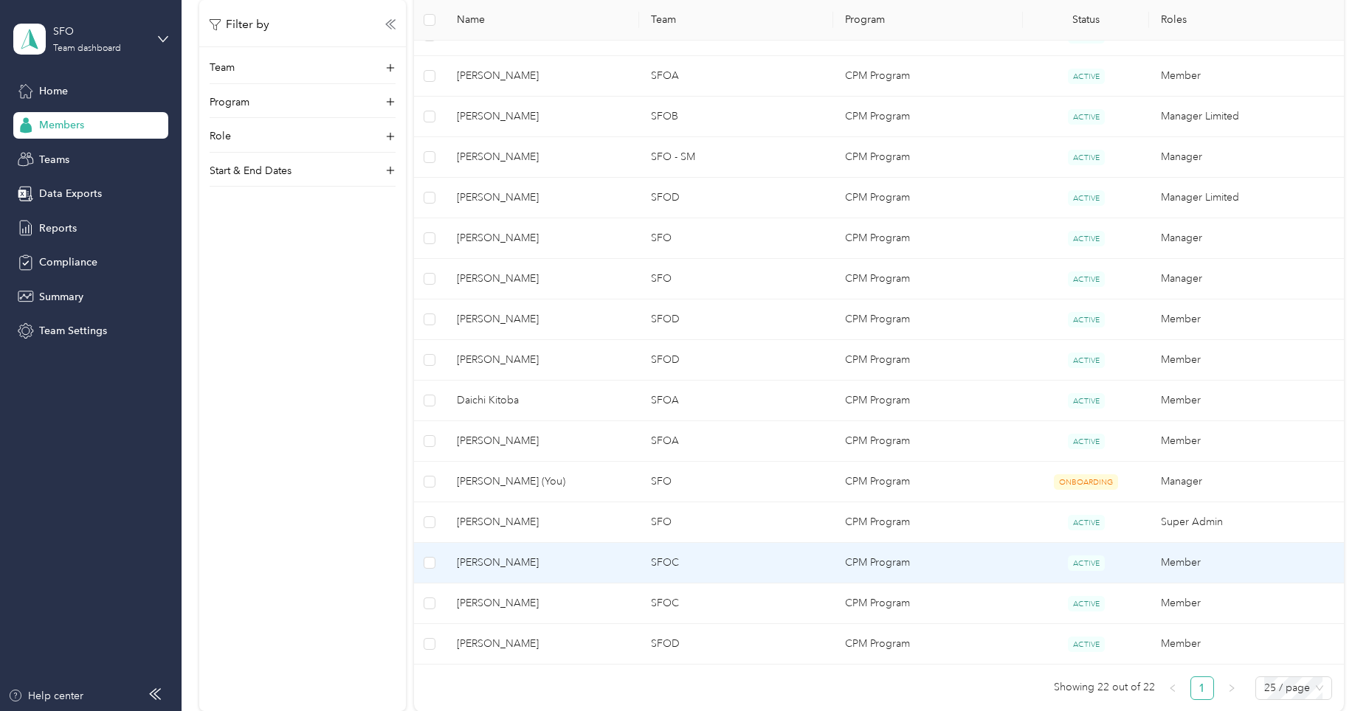  What do you see at coordinates (68, 262) in the screenshot?
I see `span: Compliance` at bounding box center [68, 262].